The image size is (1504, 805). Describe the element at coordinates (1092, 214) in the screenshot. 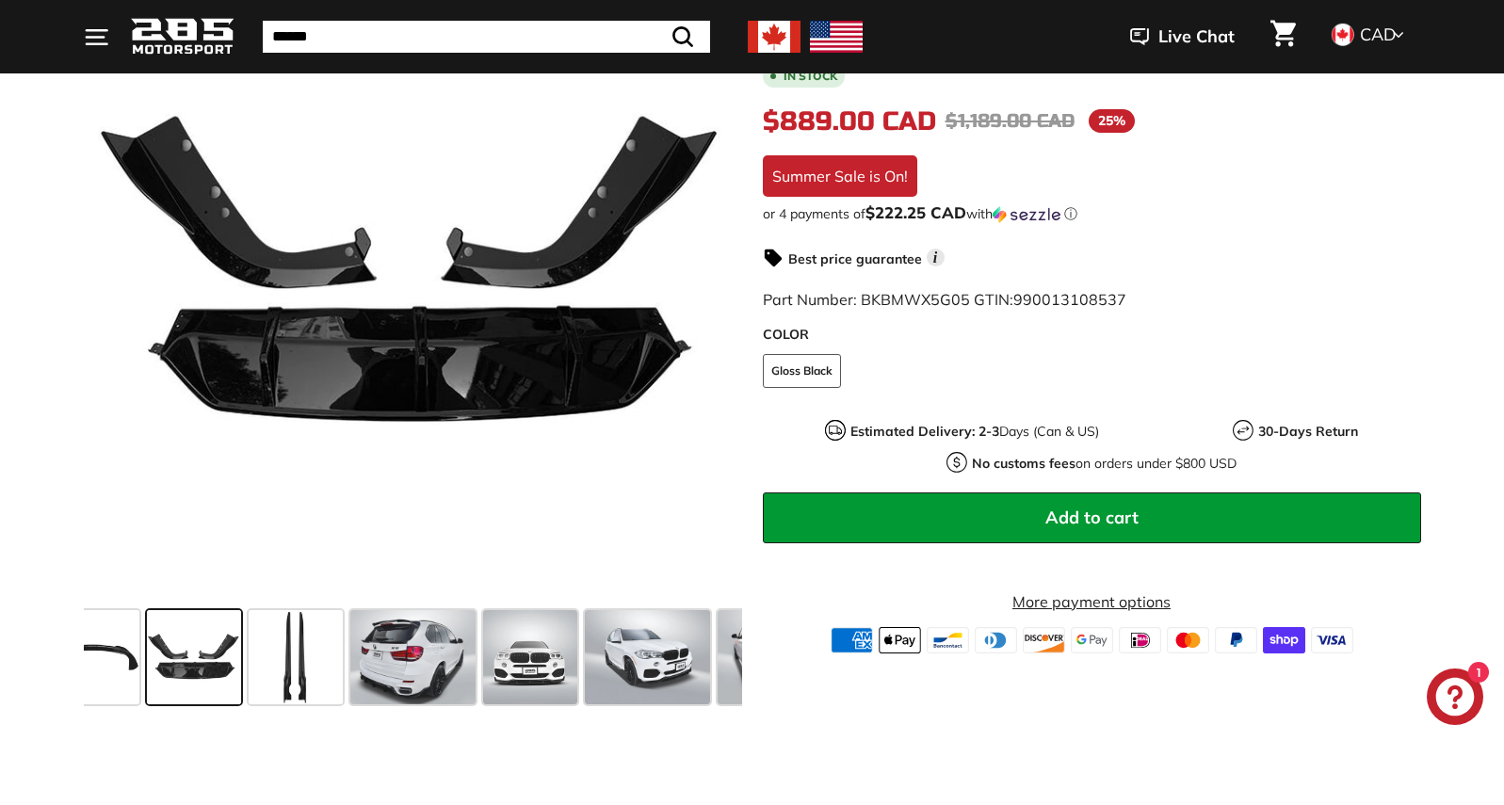

I see `div: or 4 payments of with` at that location.